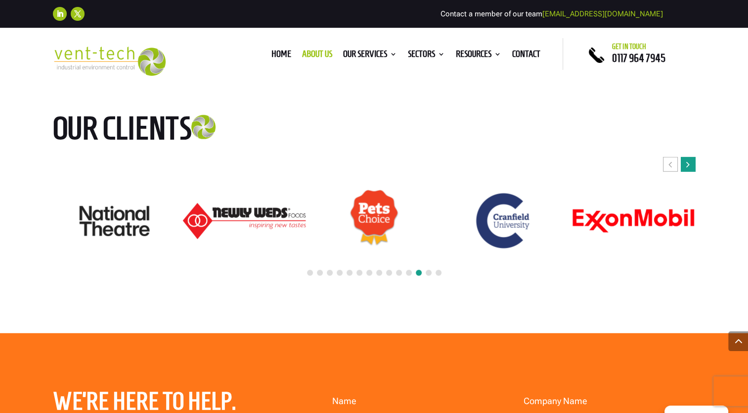  Describe the element at coordinates (370, 56) in the screenshot. I see `a: Our Services` at that location.